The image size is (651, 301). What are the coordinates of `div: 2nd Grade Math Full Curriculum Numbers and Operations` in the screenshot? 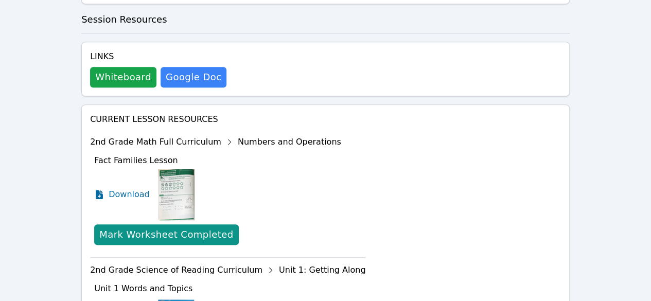 It's located at (227, 142).